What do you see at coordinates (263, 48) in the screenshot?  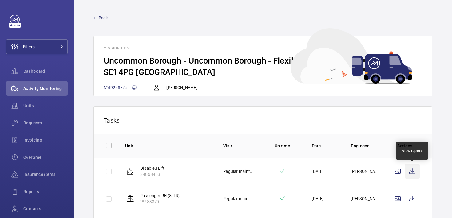 I see `h1: Mission done` at bounding box center [263, 48].